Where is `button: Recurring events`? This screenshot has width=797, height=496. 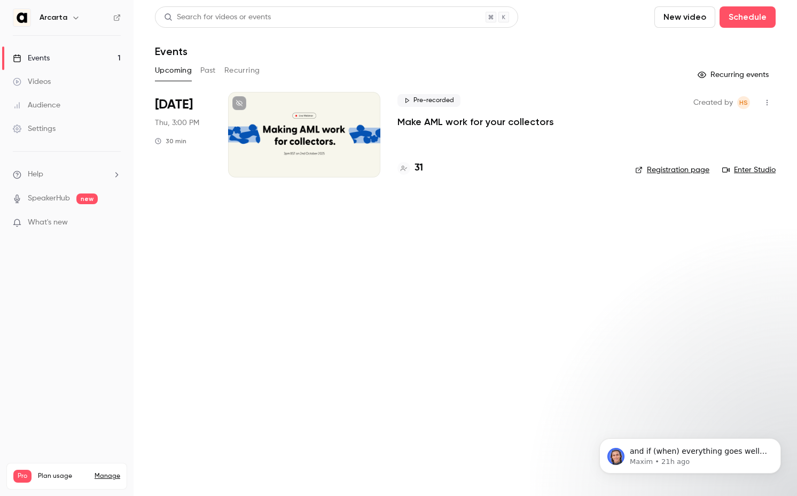 button: Recurring events is located at coordinates (734, 75).